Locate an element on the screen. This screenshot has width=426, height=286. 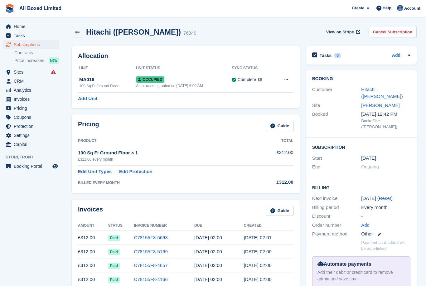
div: 0 is located at coordinates (338, 56).